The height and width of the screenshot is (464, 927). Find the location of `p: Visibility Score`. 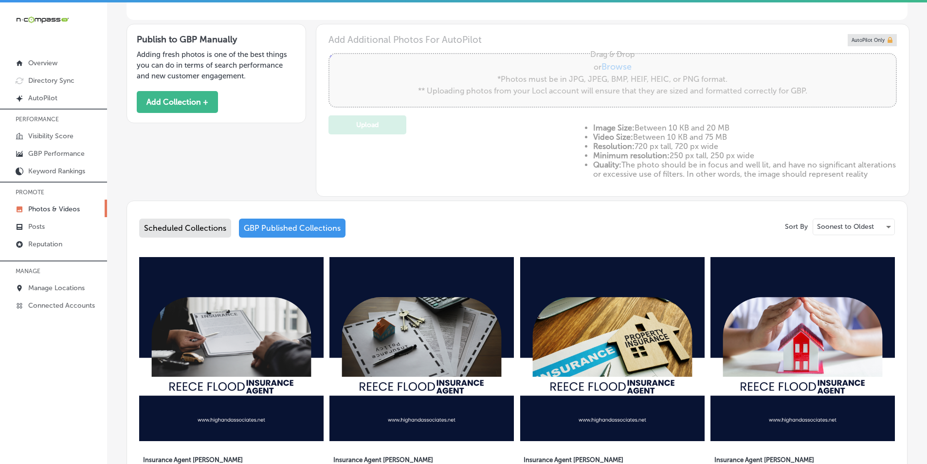

p: Visibility Score is located at coordinates (51, 136).